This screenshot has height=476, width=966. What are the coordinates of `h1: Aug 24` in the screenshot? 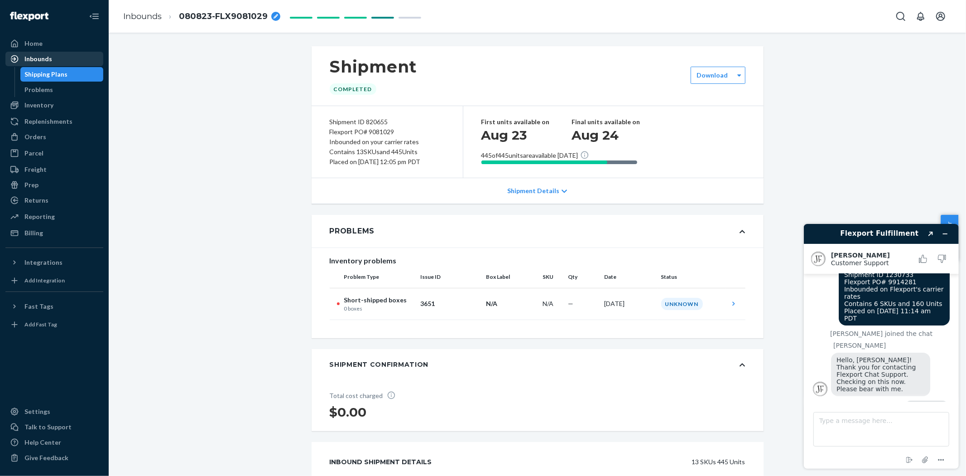 It's located at (618, 135).